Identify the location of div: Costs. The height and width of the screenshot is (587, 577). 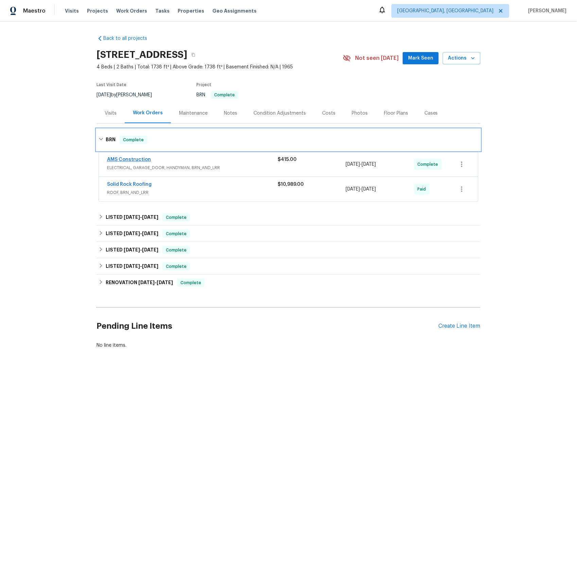
(329, 113).